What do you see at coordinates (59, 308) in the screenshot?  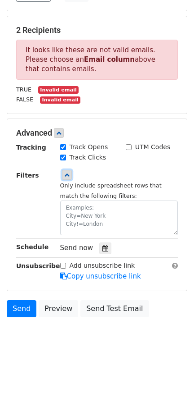 I see `a: Preview` at bounding box center [59, 308].